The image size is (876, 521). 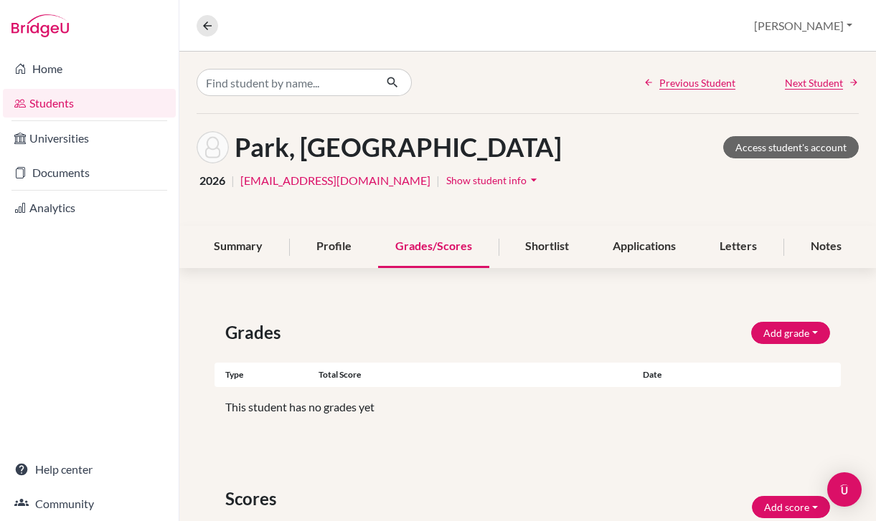 What do you see at coordinates (486, 180) in the screenshot?
I see `span: Show student info` at bounding box center [486, 180].